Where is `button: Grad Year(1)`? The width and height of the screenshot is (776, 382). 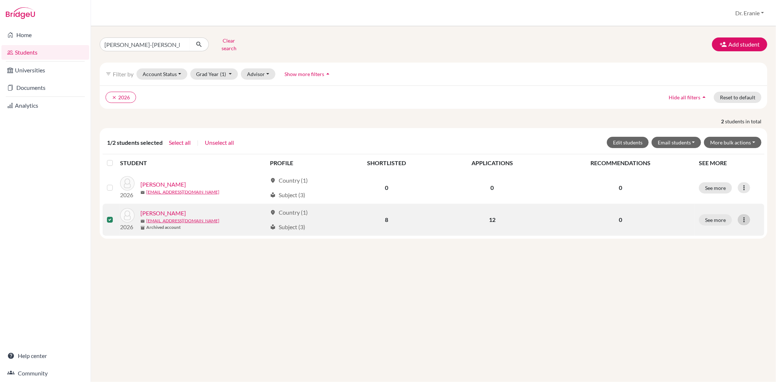 button: Grad Year(1) is located at coordinates (214, 74).